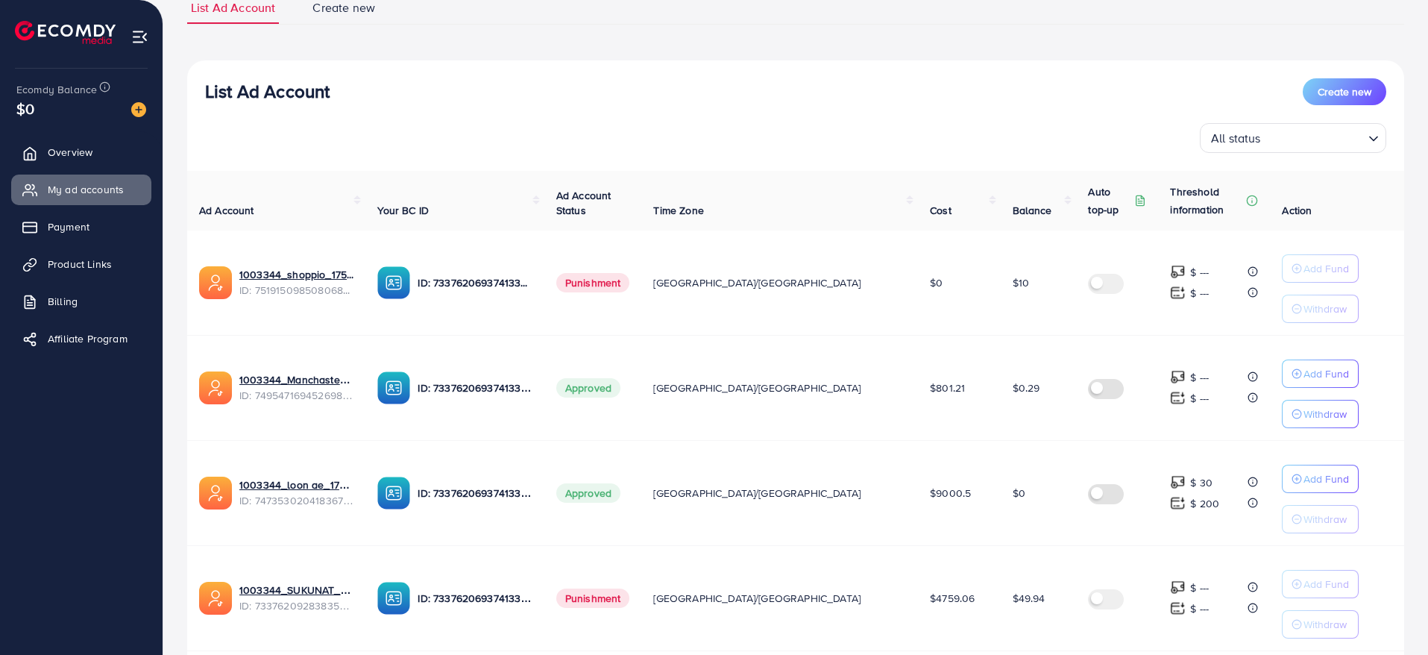 The width and height of the screenshot is (1428, 655). I want to click on img: logo, so click(65, 32).